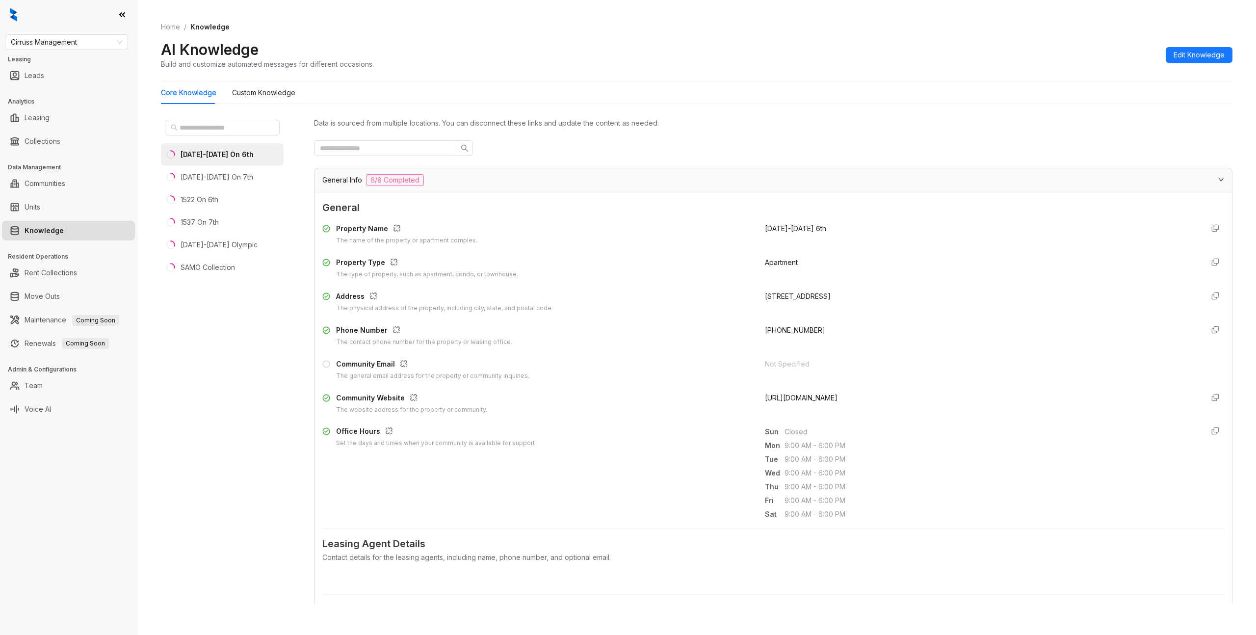 This screenshot has width=1256, height=635. What do you see at coordinates (68, 118) in the screenshot?
I see `li: Leasing` at bounding box center [68, 118].